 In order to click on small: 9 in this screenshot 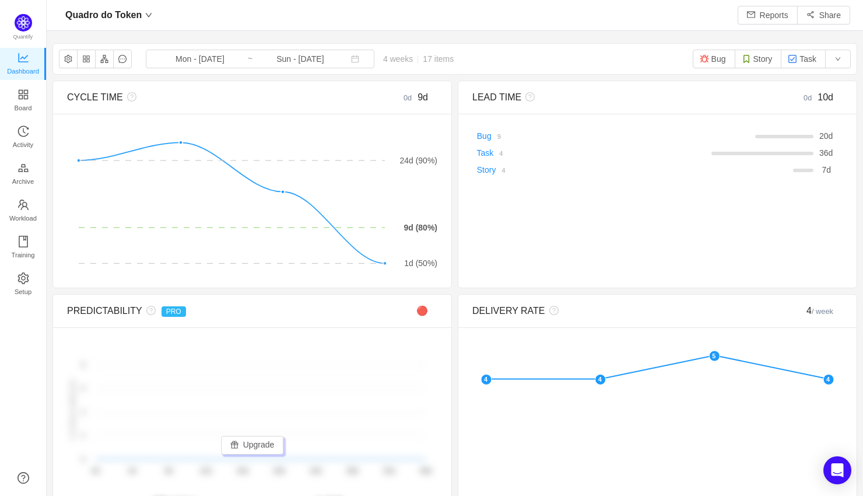, I will do `click(499, 136)`.